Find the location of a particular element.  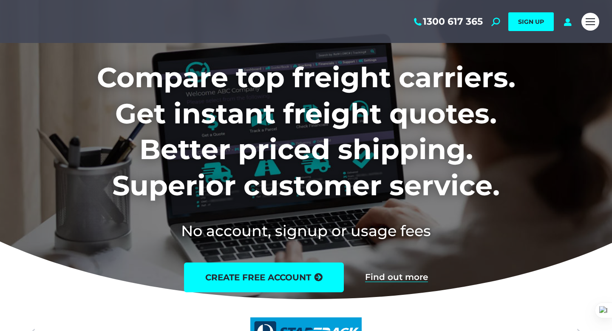

h2: No account, signup or usage fees is located at coordinates (306, 230).